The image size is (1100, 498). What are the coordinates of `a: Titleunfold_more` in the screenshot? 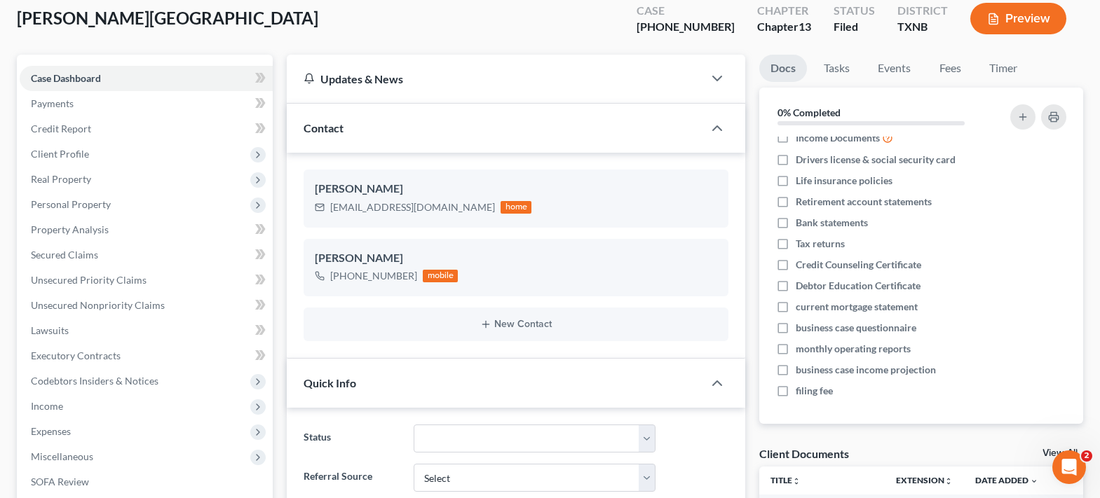 It's located at (785, 480).